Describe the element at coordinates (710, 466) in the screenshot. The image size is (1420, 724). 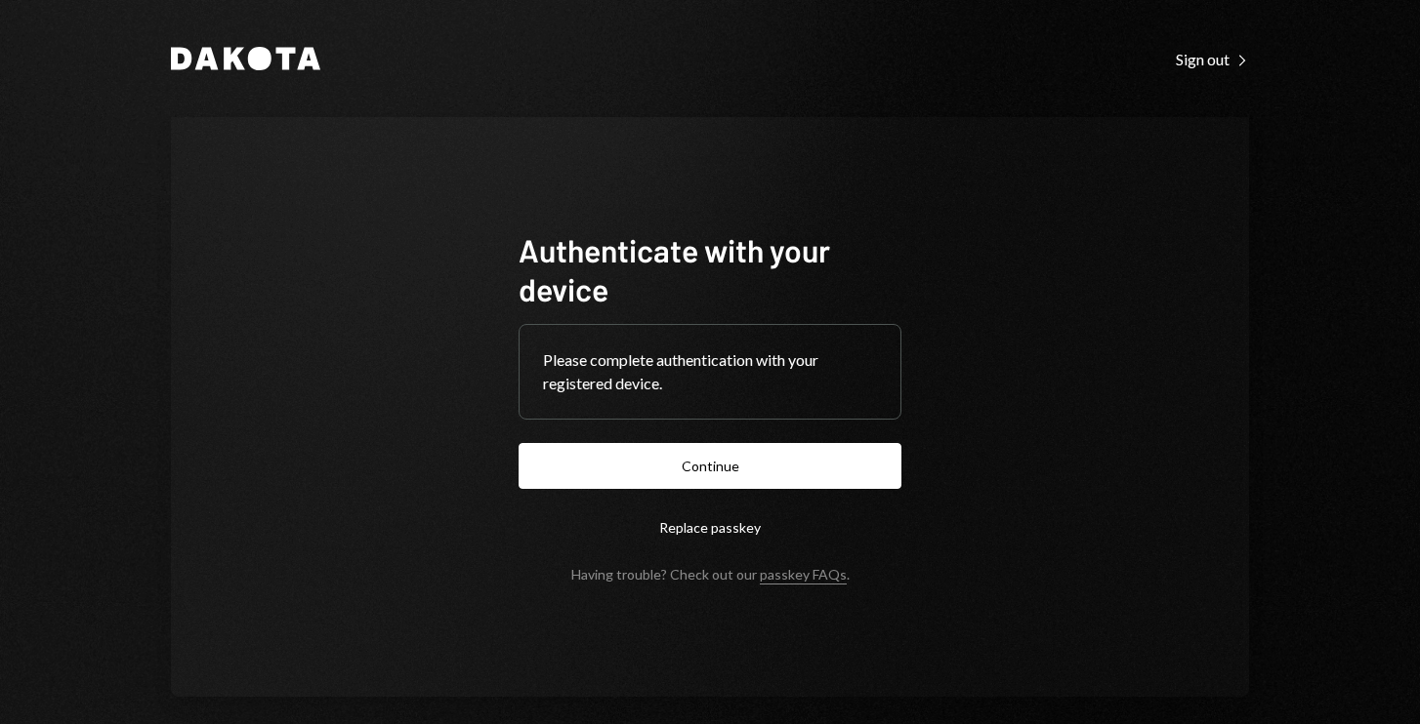
I see `button: Continue` at that location.